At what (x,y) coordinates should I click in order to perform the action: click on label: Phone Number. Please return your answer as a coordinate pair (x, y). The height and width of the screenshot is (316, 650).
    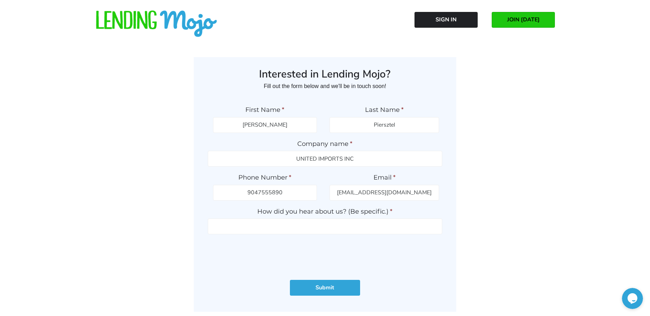
    Looking at the image, I should click on (265, 177).